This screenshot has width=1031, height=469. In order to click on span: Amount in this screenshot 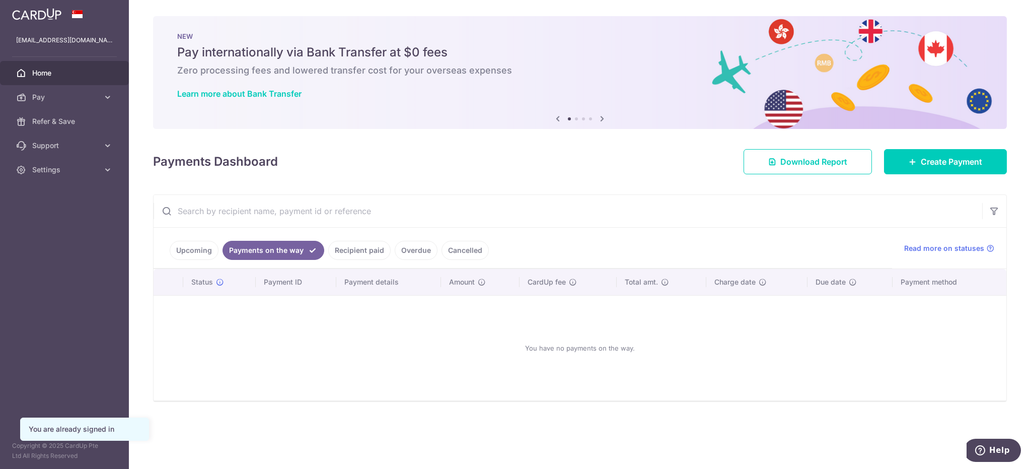, I will do `click(462, 282)`.